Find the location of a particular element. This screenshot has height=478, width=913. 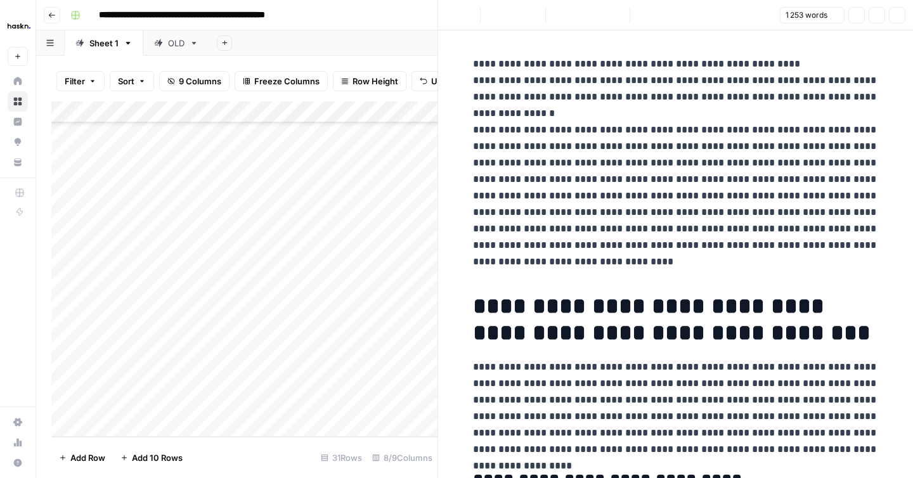

span: 9 Columns is located at coordinates (200, 81).